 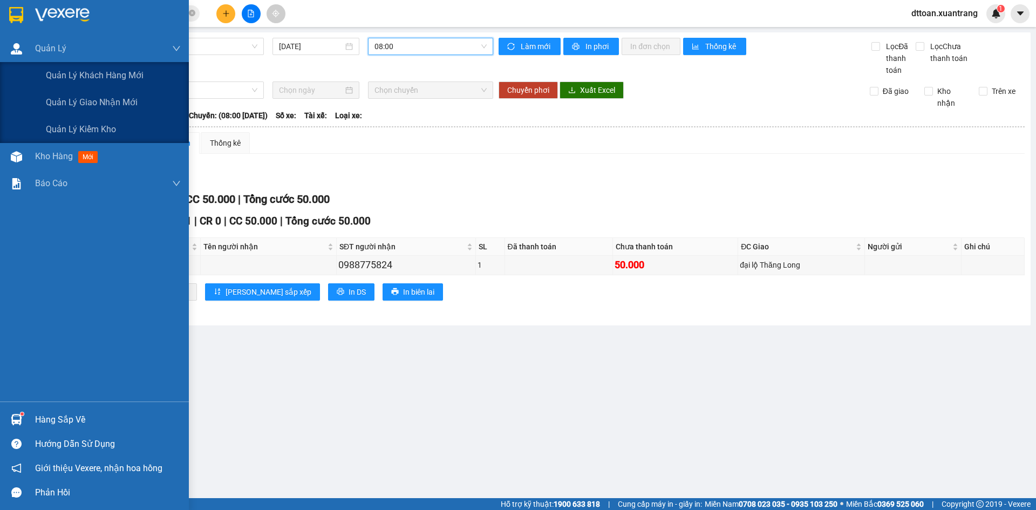 I want to click on span: close-circle, so click(x=192, y=13).